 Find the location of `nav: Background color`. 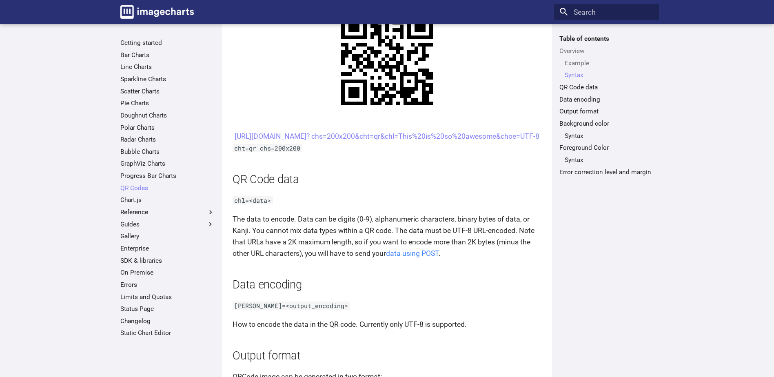

nav: Background color is located at coordinates (606, 136).